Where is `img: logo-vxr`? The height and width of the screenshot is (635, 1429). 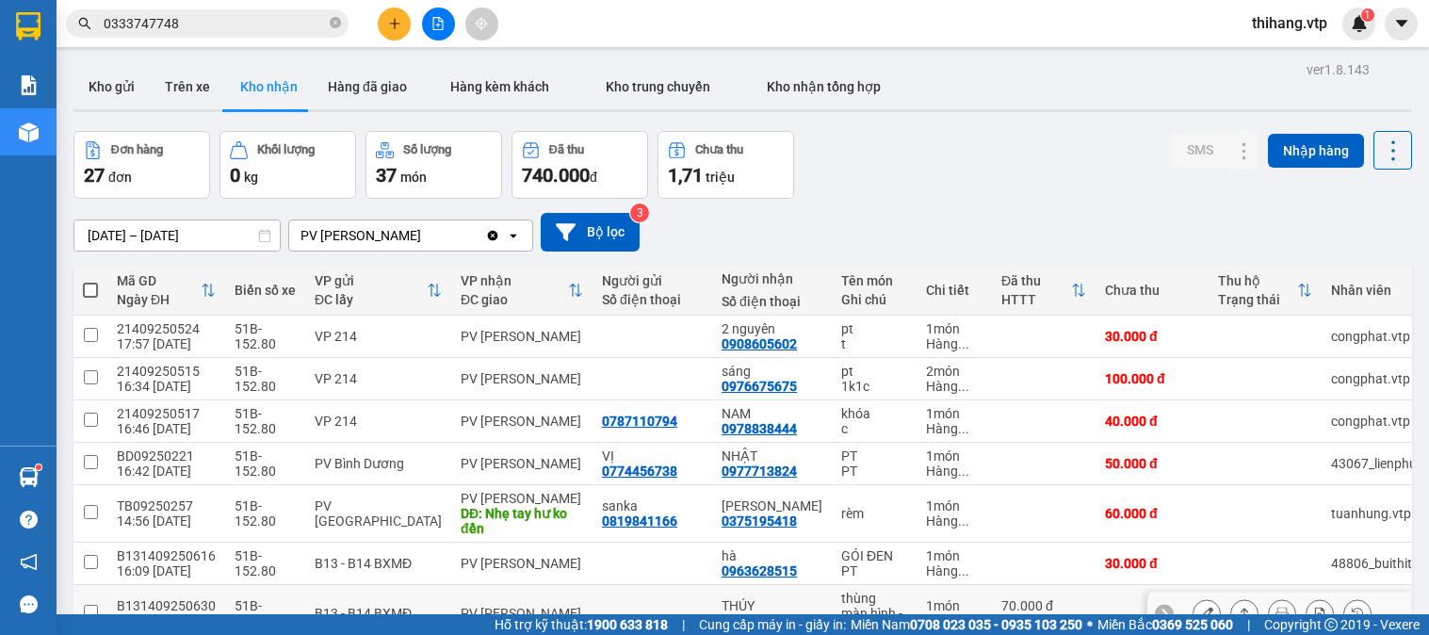
img: logo-vxr is located at coordinates (28, 26).